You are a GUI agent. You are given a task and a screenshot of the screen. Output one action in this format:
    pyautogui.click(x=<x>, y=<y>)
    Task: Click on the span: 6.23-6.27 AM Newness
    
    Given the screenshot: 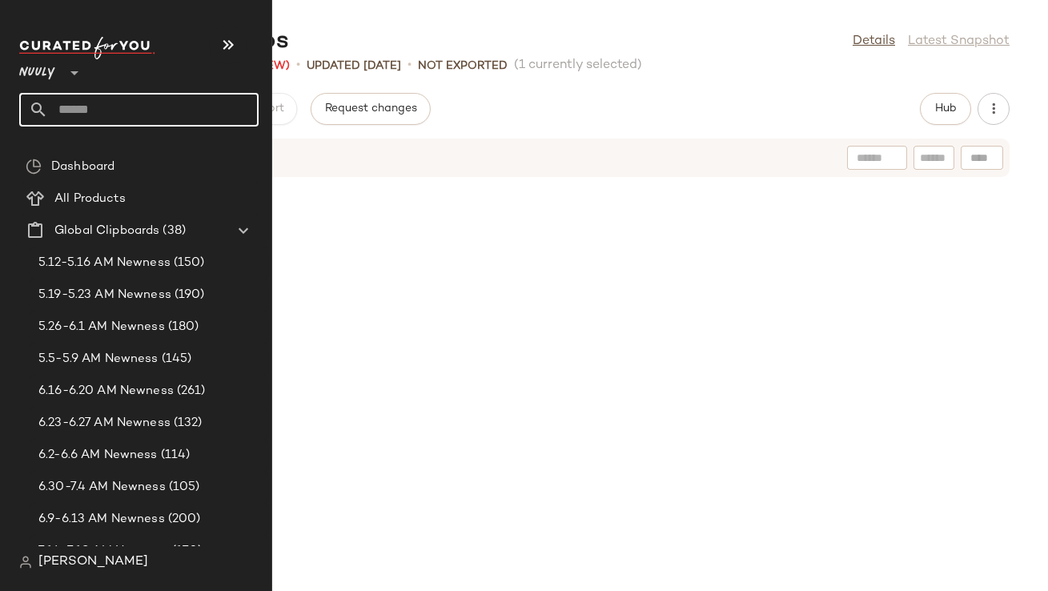 What is the action you would take?
    pyautogui.click(x=104, y=423)
    